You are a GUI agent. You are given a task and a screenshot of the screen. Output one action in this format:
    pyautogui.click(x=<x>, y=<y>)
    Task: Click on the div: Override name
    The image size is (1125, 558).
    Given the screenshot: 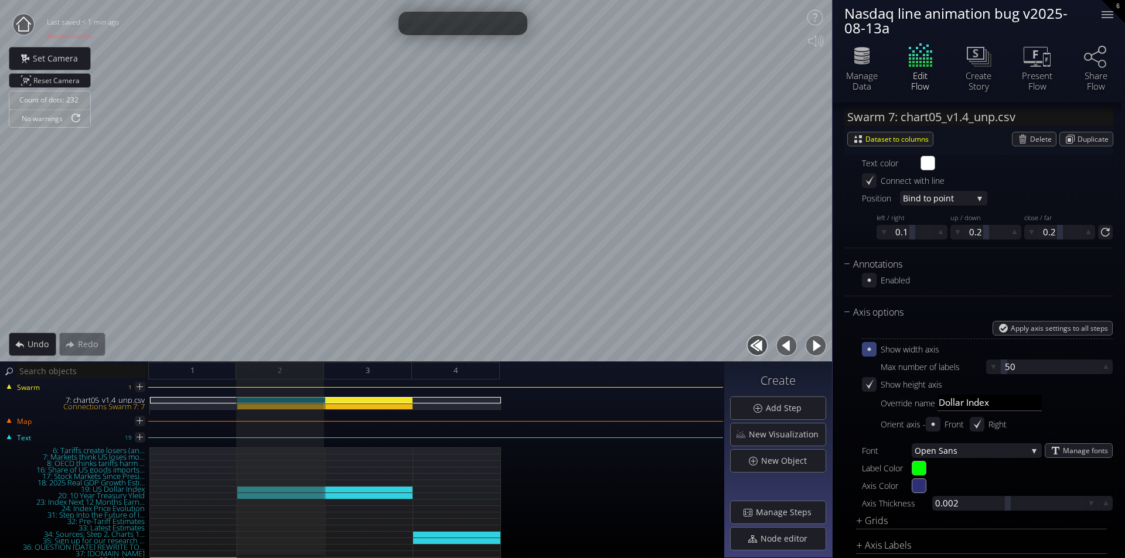 What is the action you would take?
    pyautogui.click(x=997, y=404)
    